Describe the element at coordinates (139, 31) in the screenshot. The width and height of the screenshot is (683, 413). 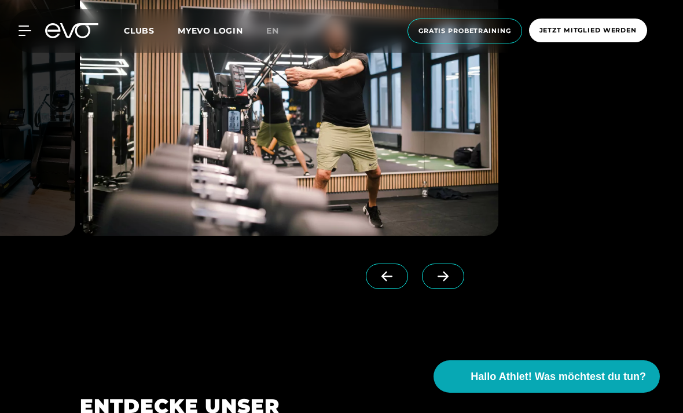
I see `span: Clubs` at that location.